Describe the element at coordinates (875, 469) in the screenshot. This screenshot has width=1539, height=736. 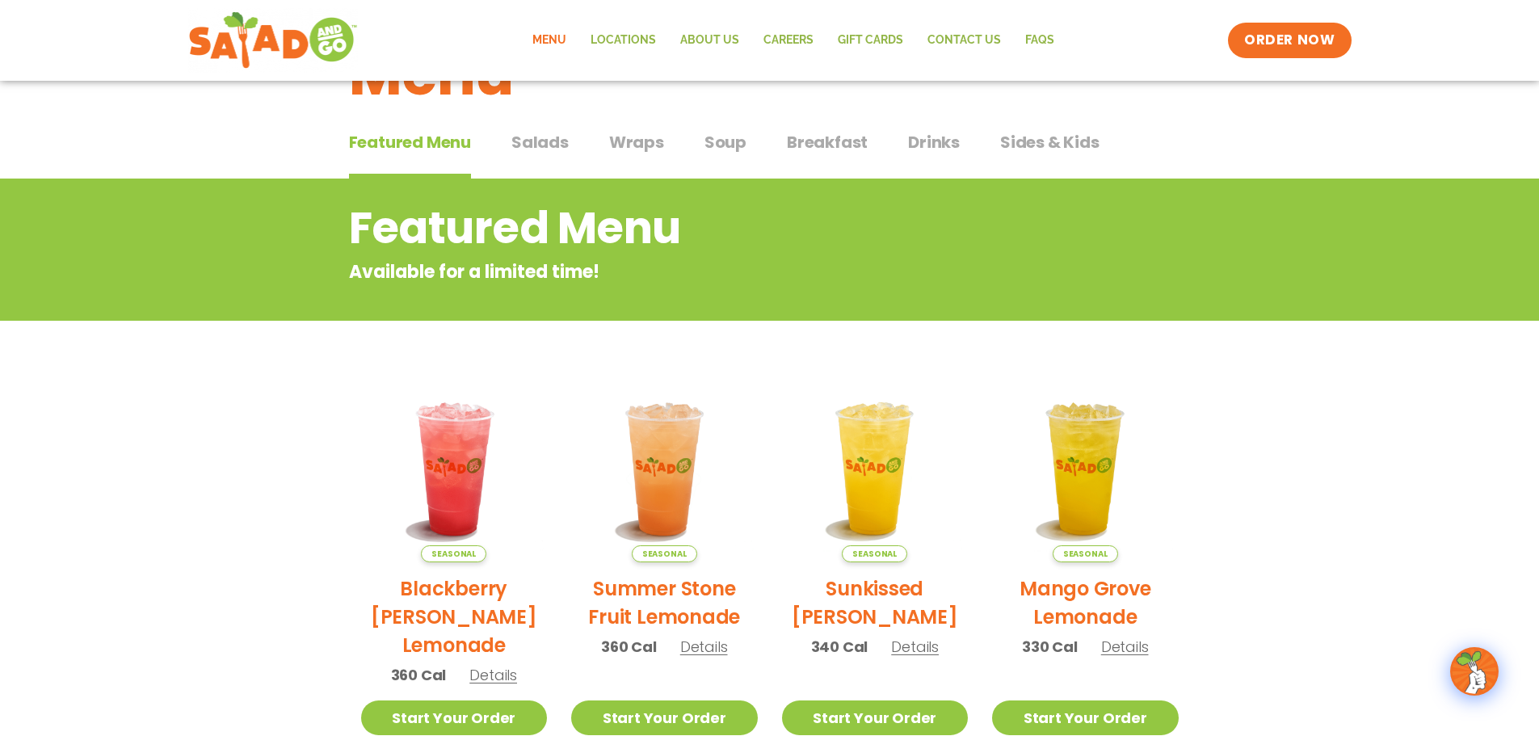
I see `img: Product photo for Sunkissed Yuzu Lemonade` at that location.